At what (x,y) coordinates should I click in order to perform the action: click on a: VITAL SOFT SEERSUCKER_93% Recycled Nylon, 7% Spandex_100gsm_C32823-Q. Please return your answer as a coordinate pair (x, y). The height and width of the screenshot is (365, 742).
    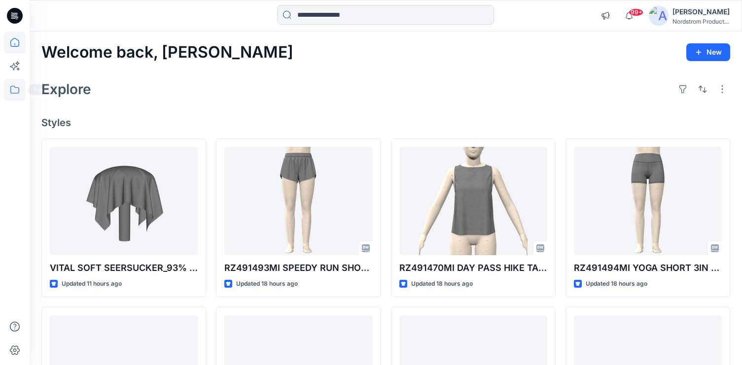
    Looking at the image, I should click on (124, 201).